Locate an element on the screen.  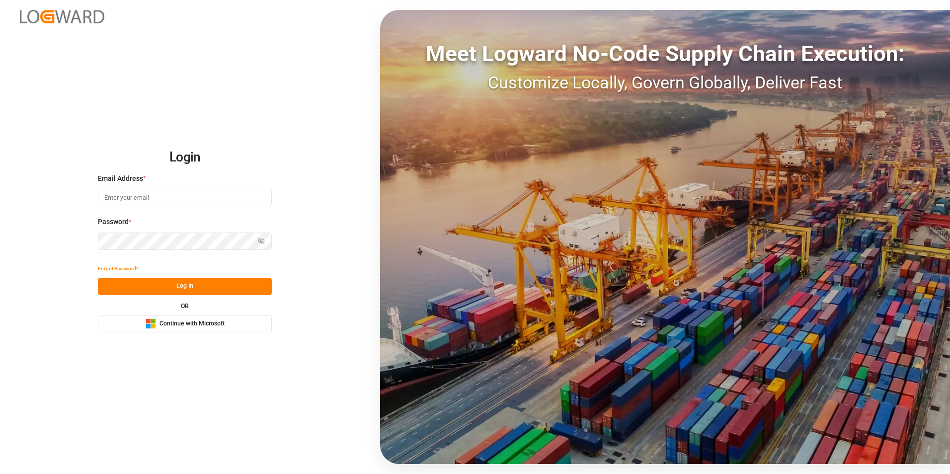
img: Logward_new_orange.png is located at coordinates (62, 16).